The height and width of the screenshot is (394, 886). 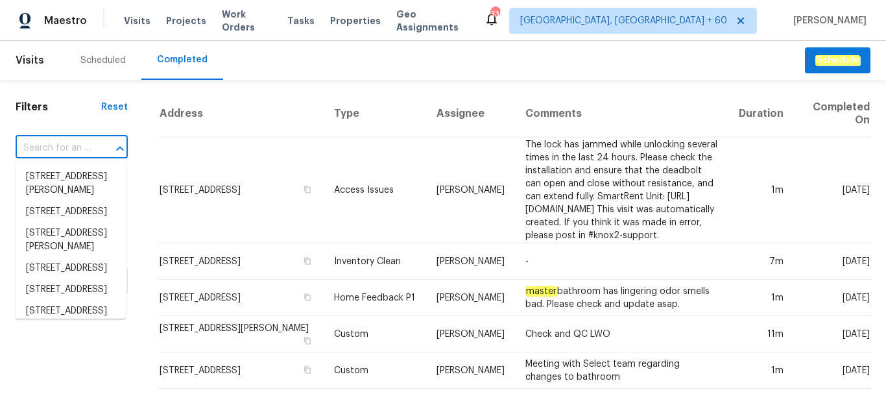 What do you see at coordinates (355, 21) in the screenshot?
I see `span: Properties` at bounding box center [355, 21].